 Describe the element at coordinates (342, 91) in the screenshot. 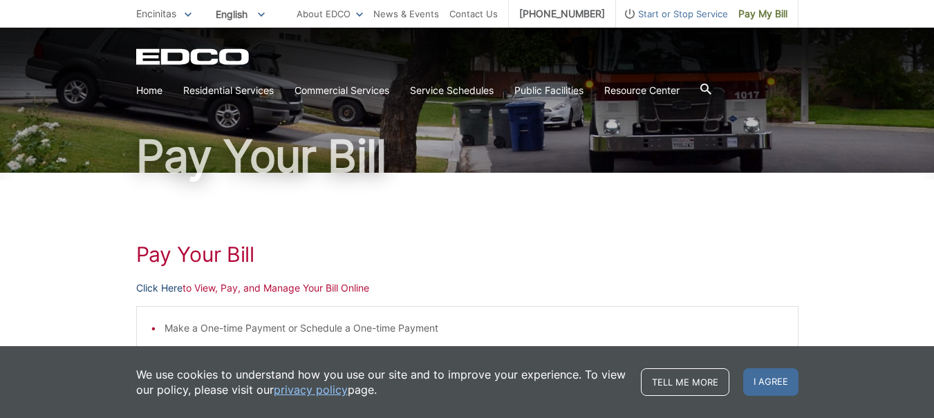

I see `a: Commercial Services` at that location.